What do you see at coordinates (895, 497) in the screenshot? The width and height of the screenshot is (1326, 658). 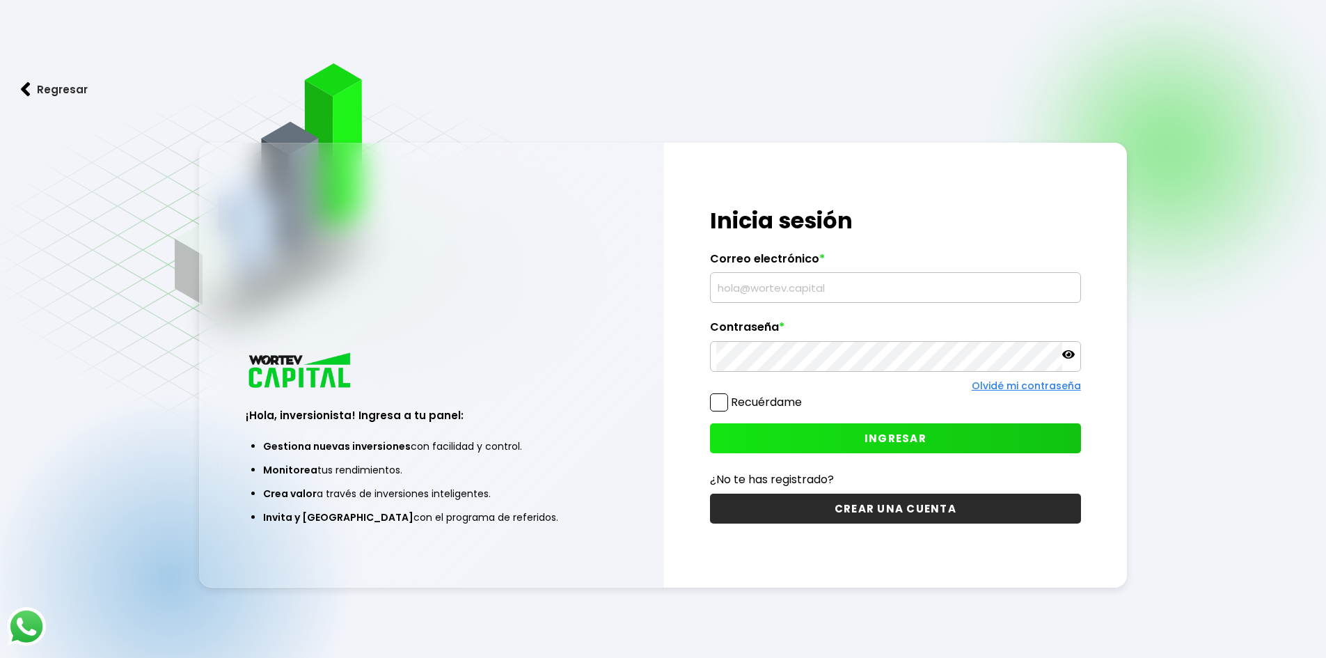 I see `a: ¿No te has registrado?CREAR UNA CUENTA` at bounding box center [895, 497].